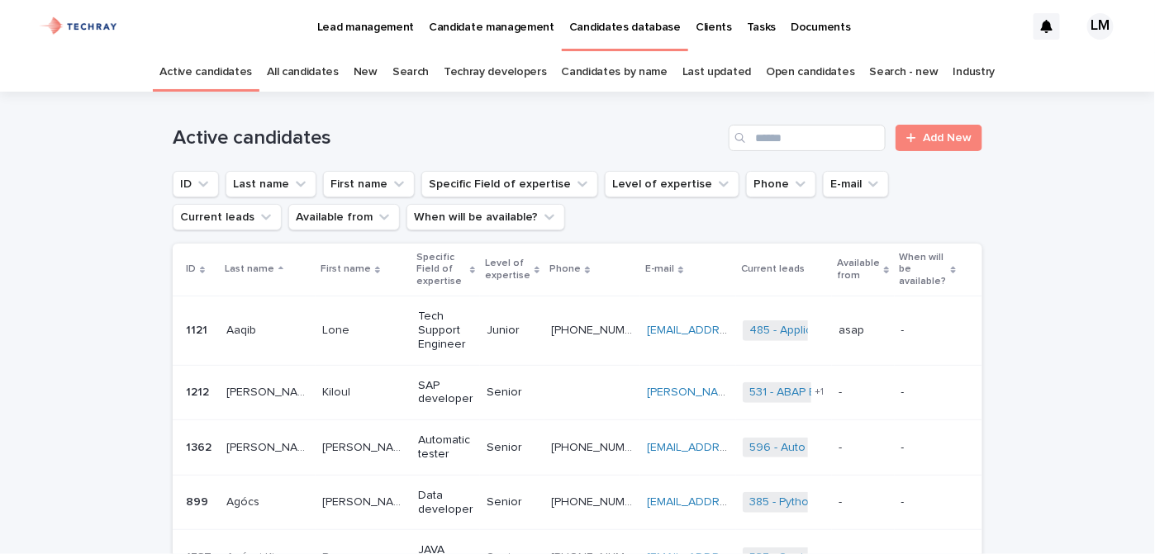 Image resolution: width=1155 pixels, height=554 pixels. What do you see at coordinates (365, 72) in the screenshot?
I see `a: New` at bounding box center [365, 72].